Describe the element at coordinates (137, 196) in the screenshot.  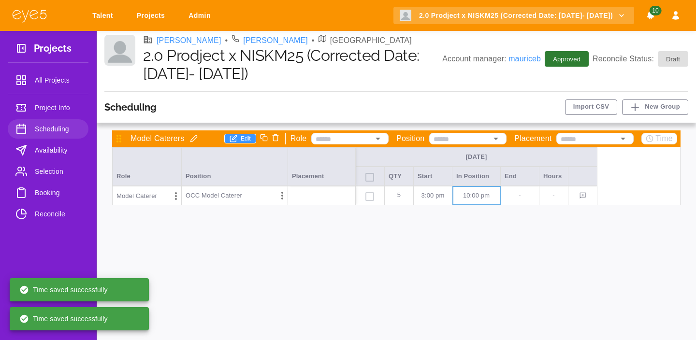
I see `p: Model Caterer` at that location.